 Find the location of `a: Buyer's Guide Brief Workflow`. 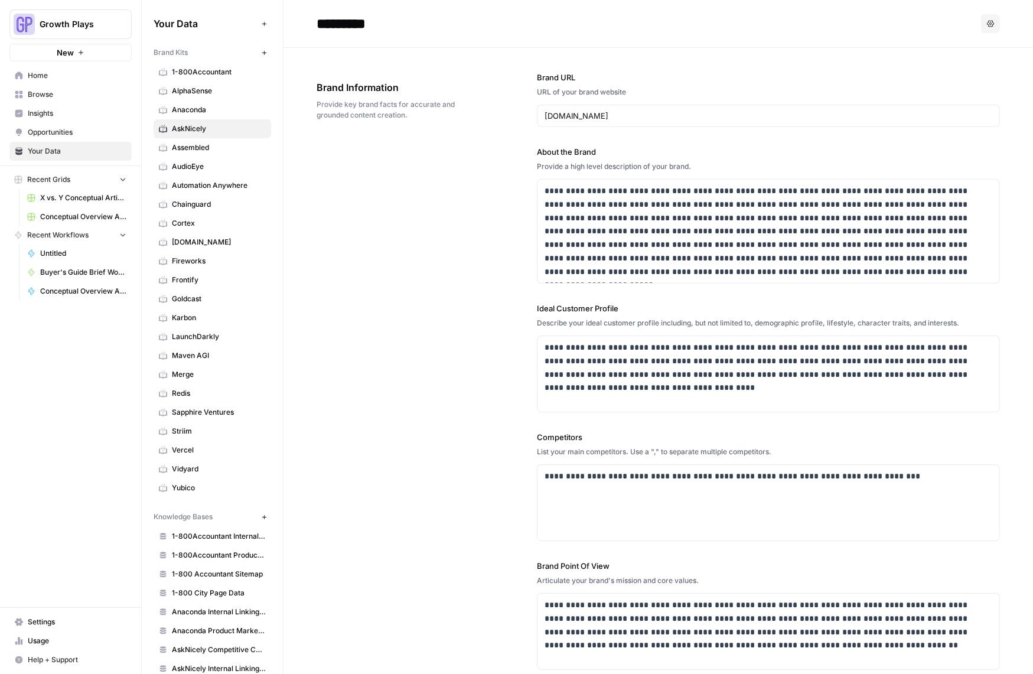

a: Buyer's Guide Brief Workflow is located at coordinates (77, 272).